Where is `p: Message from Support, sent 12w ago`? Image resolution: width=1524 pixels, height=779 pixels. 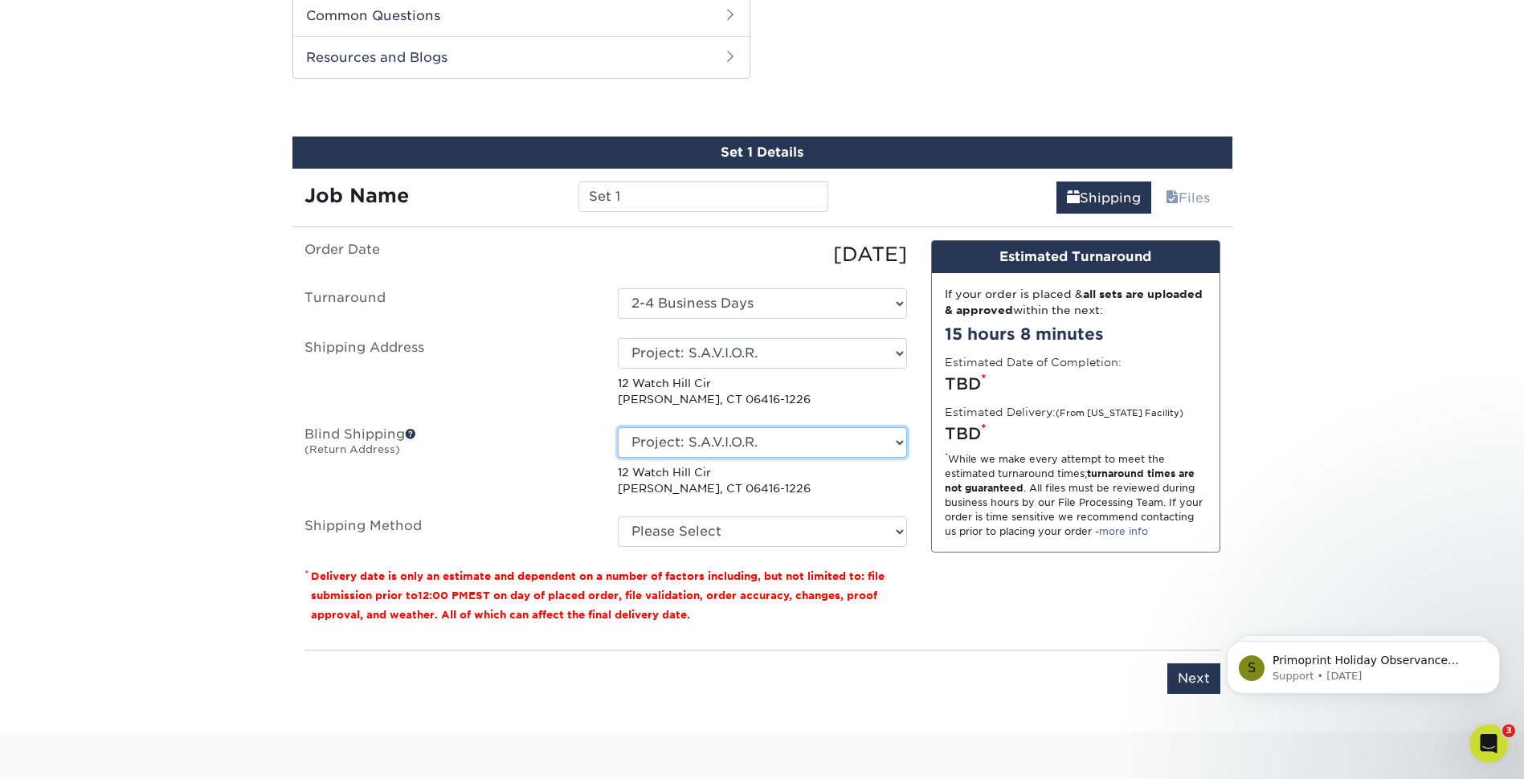
p: Message from Support, sent 12w ago is located at coordinates (174, 69).